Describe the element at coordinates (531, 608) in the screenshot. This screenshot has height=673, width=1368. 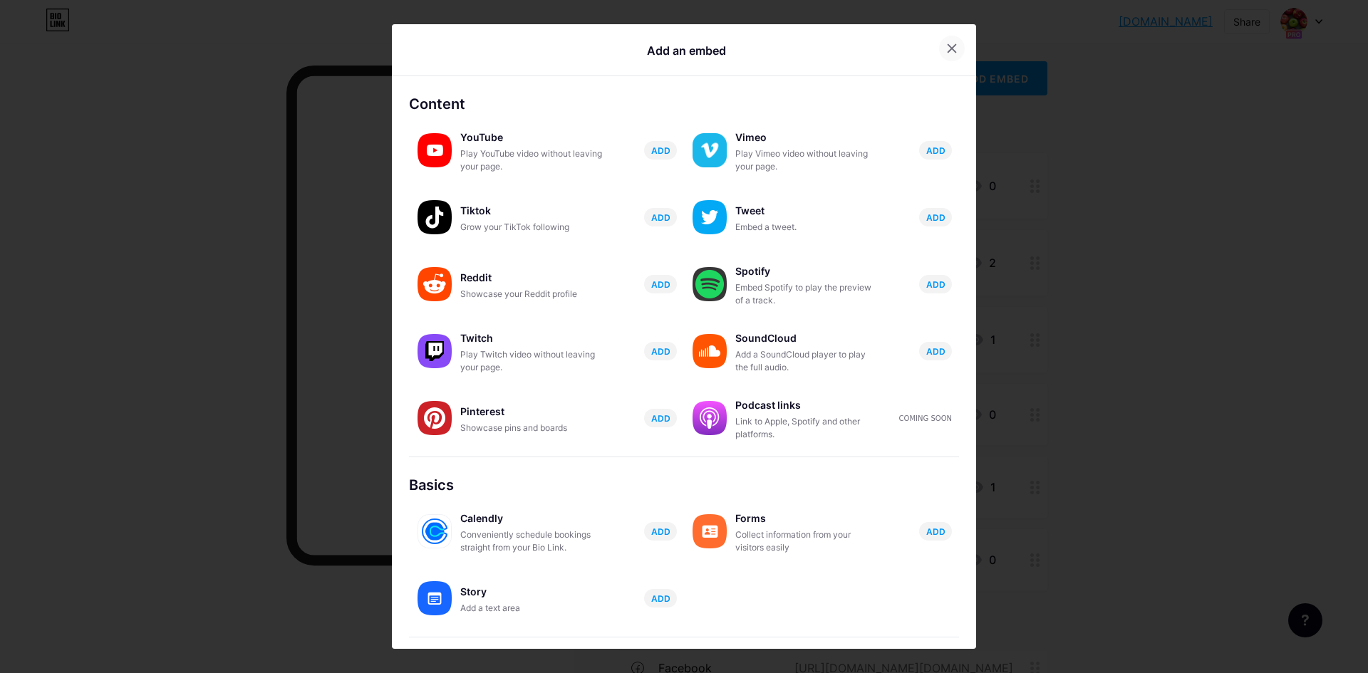
I see `div: Add a text area` at that location.